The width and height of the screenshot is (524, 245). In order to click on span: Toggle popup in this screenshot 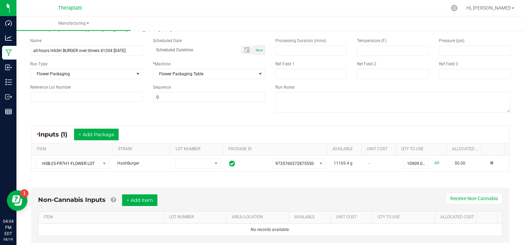, I will do `click(247, 50)`.